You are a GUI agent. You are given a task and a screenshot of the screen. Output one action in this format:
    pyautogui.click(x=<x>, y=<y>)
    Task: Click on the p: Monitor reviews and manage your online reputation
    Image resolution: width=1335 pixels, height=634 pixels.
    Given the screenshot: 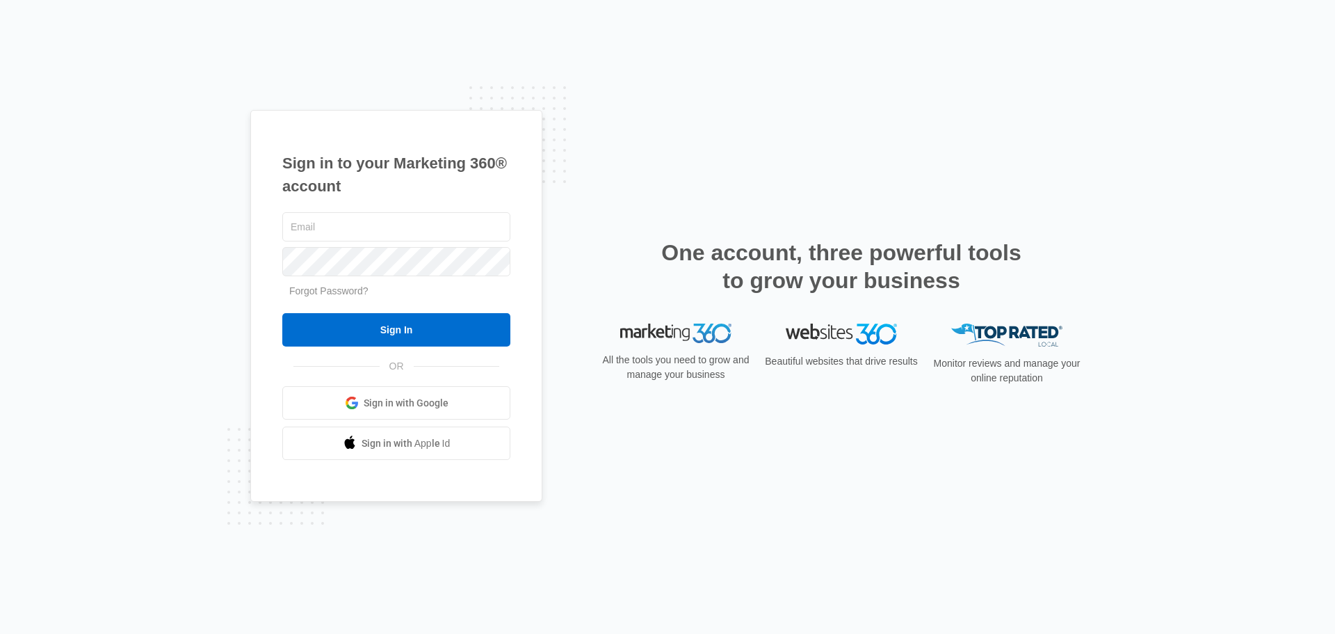 What is the action you would take?
    pyautogui.click(x=1007, y=371)
    